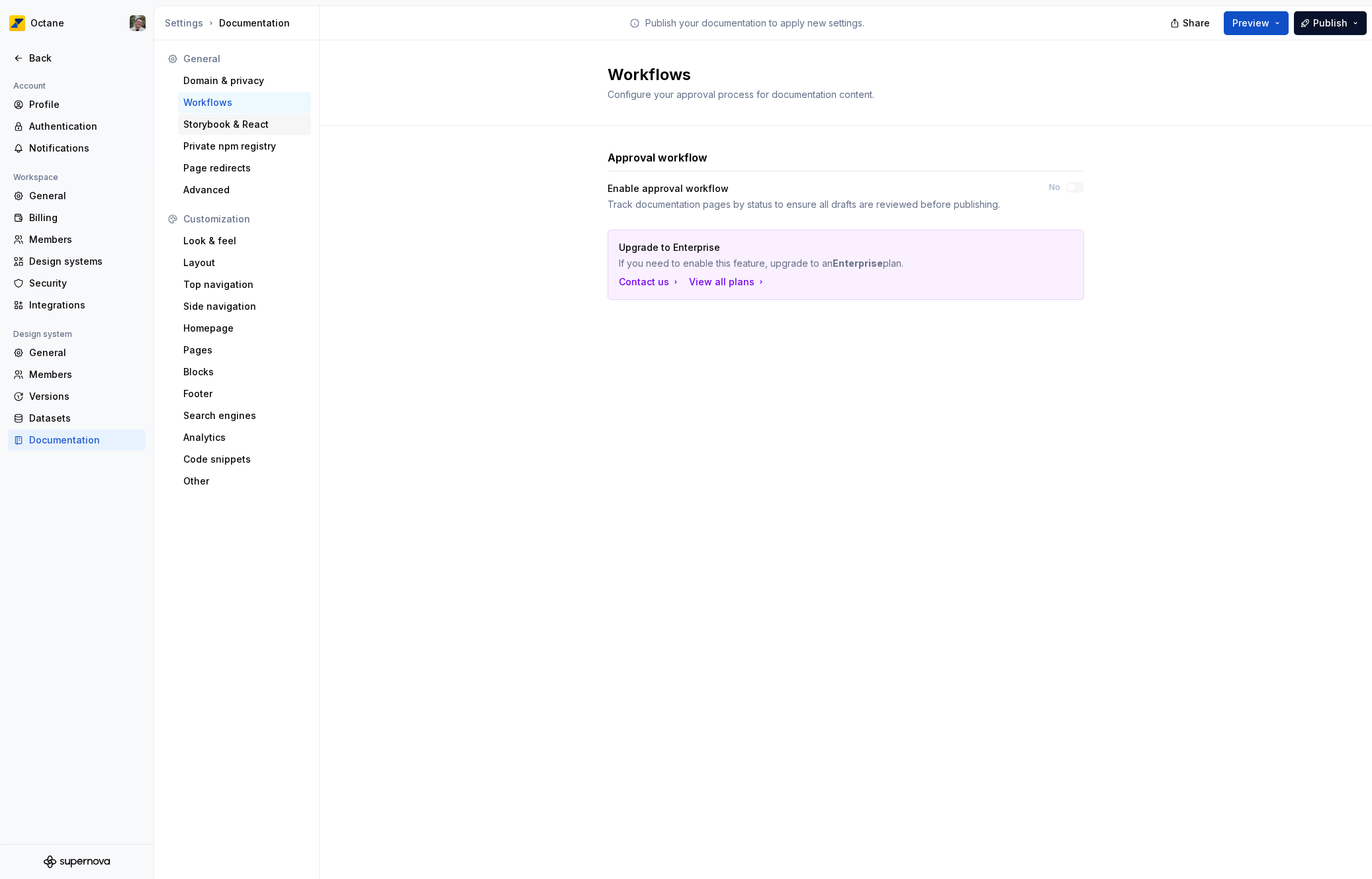 This screenshot has width=1372, height=879. Describe the element at coordinates (77, 23) in the screenshot. I see `button: OctaneTiago` at that location.